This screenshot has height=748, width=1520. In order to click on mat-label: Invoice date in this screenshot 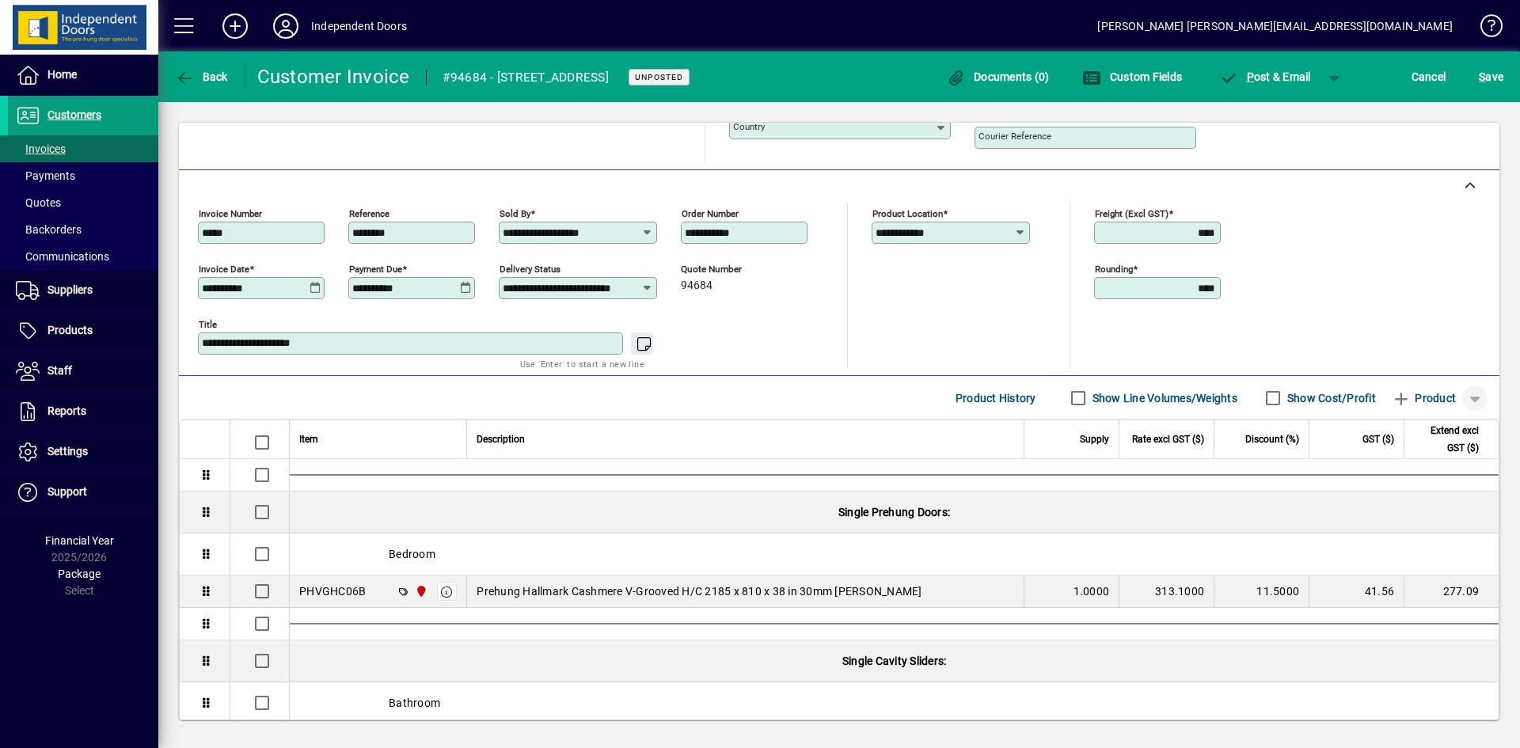, I will do `click(224, 269)`.